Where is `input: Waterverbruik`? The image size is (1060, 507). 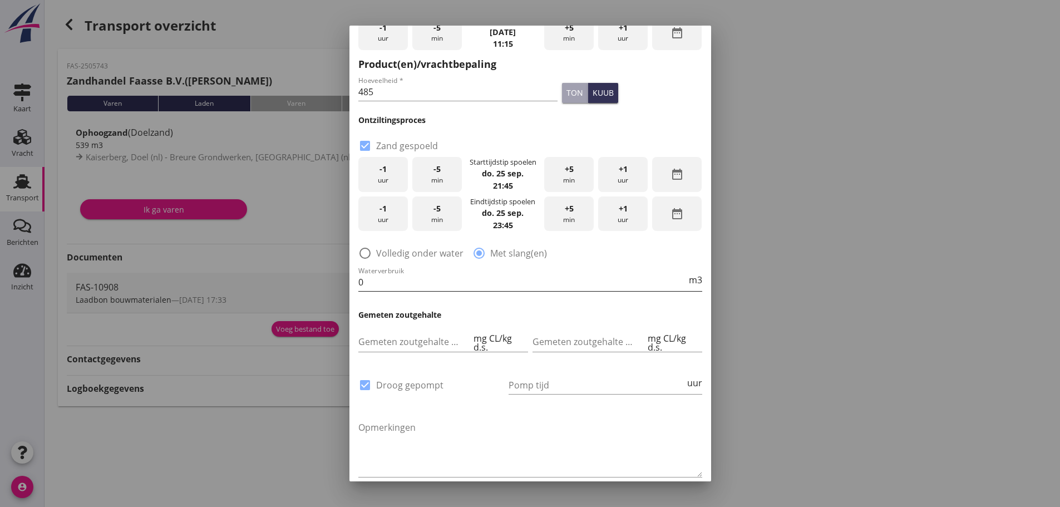
input: Waterverbruik is located at coordinates (523, 282).